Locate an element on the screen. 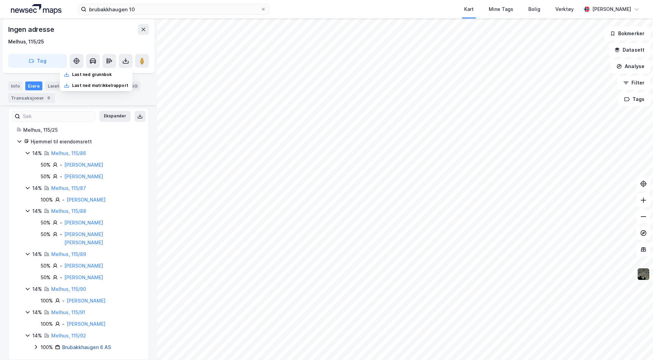 The width and height of the screenshot is (653, 360). div: Bolig is located at coordinates (534, 9).